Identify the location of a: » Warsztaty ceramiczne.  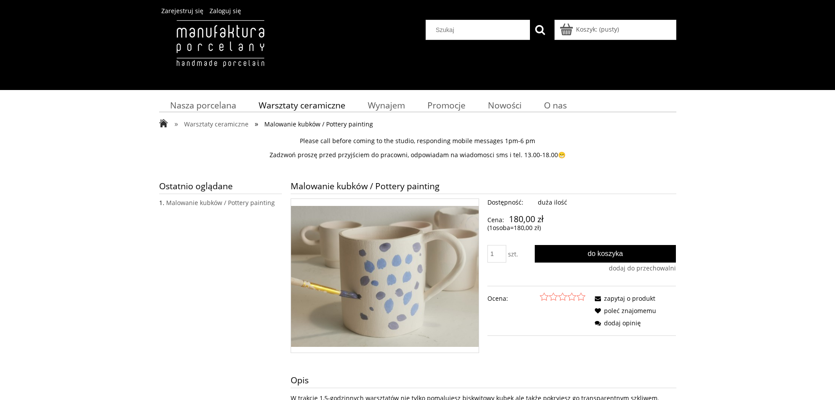
(211, 124).